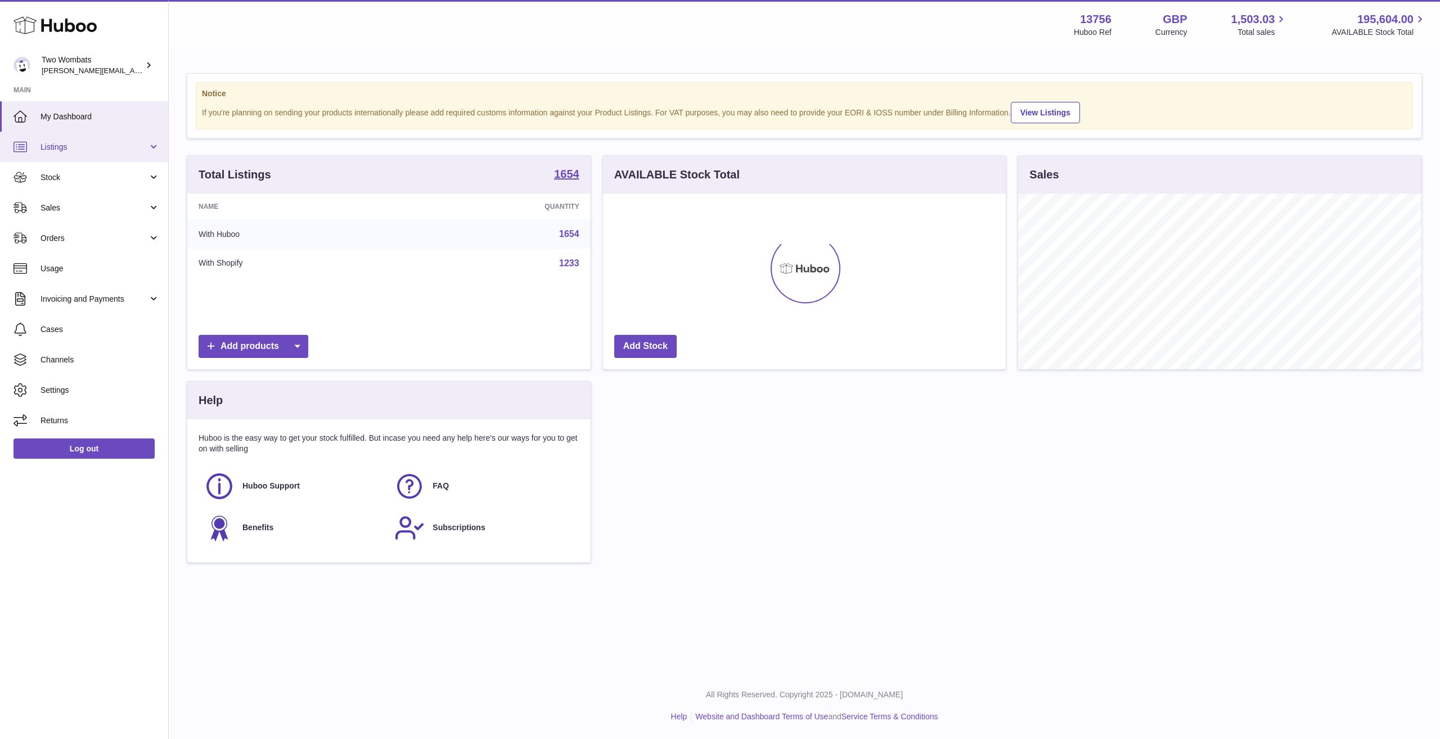  What do you see at coordinates (258, 527) in the screenshot?
I see `span: Benefits` at bounding box center [258, 527].